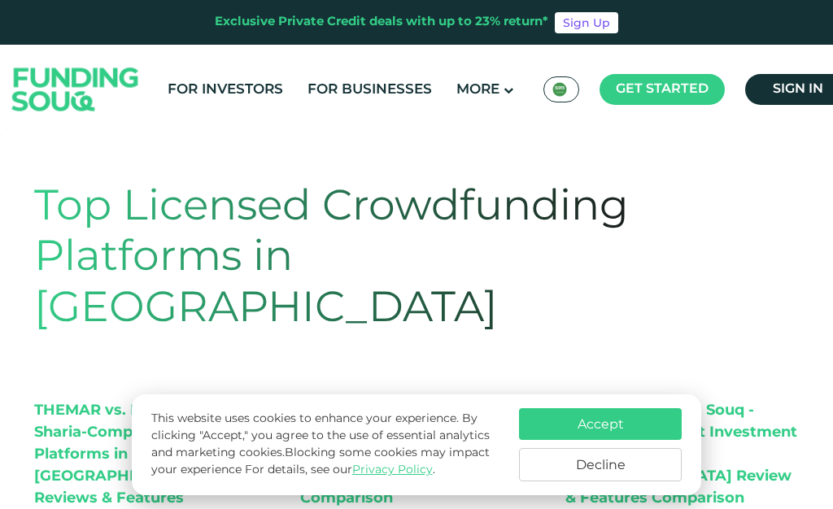 The height and width of the screenshot is (509, 833). I want to click on span: Sign in, so click(798, 89).